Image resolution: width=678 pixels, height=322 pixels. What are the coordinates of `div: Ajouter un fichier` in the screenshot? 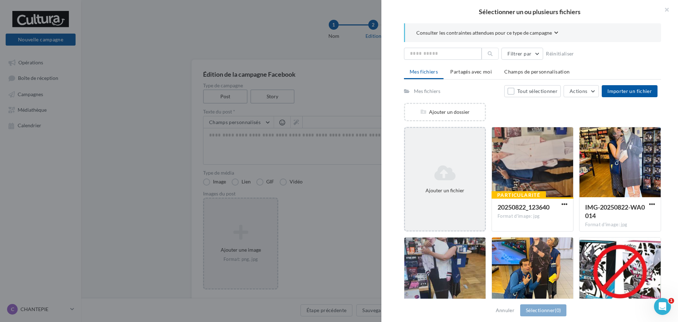 It's located at (445, 190).